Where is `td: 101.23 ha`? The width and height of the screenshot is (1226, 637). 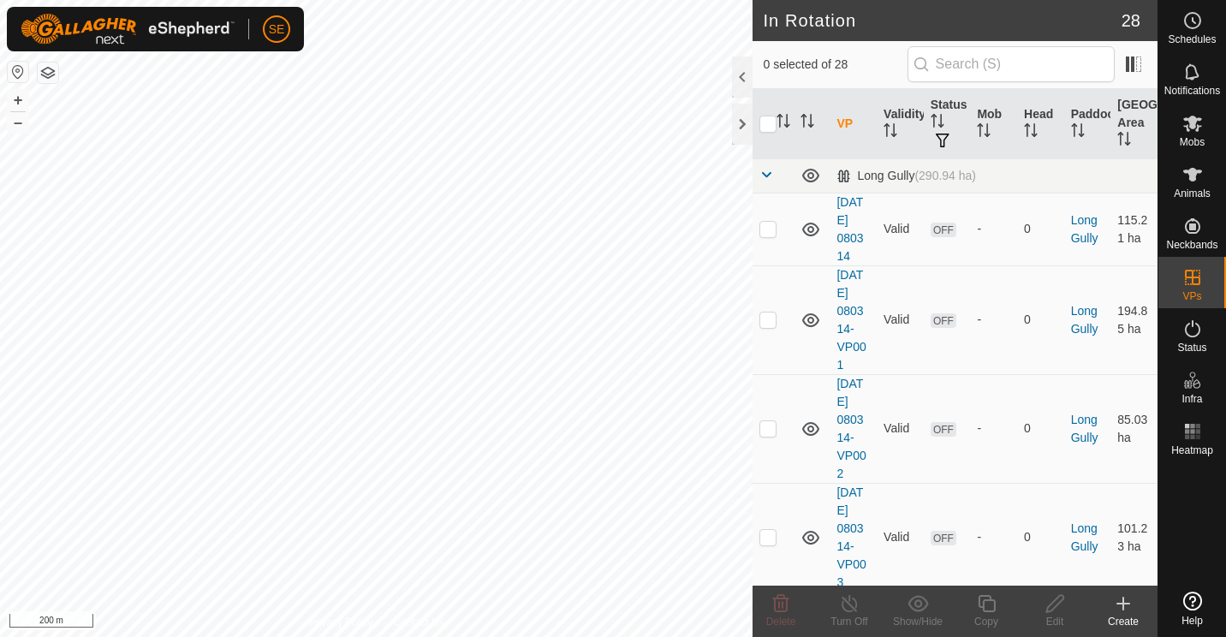
td: 101.23 ha is located at coordinates (1134, 537).